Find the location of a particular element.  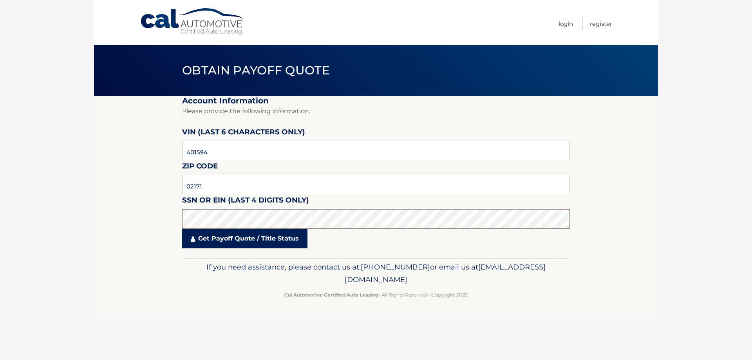

p: If you need assistance, please contact us at: or email us at is located at coordinates (376, 273).